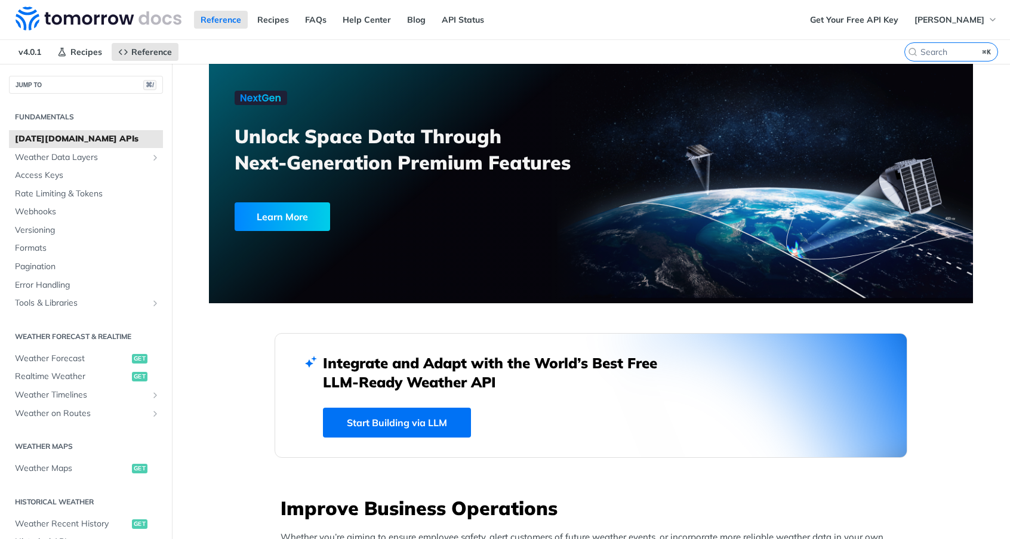 This screenshot has width=1010, height=539. What do you see at coordinates (86, 248) in the screenshot?
I see `a: Formats` at bounding box center [86, 248].